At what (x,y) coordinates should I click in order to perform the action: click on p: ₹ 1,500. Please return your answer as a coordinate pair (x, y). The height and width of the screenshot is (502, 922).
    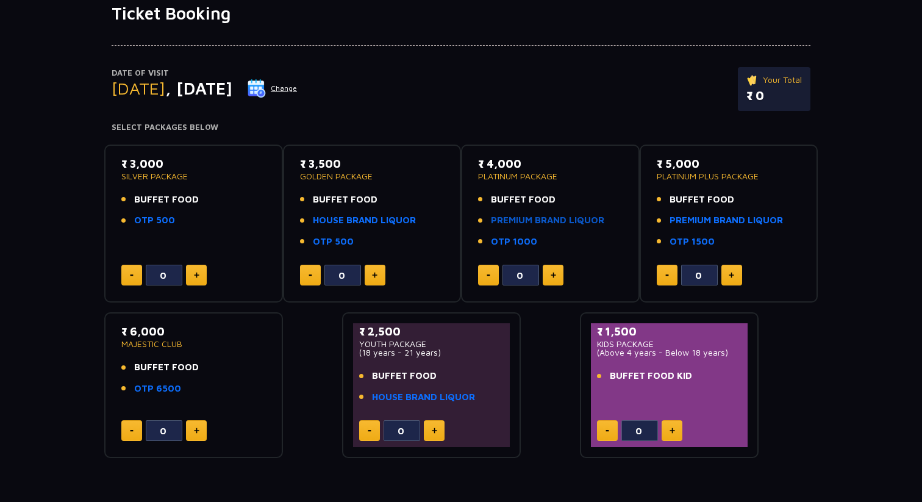
    Looking at the image, I should click on (669, 331).